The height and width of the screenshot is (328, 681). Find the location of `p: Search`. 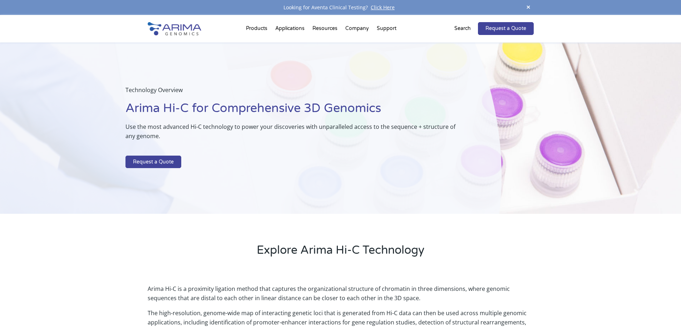

p: Search is located at coordinates (462, 29).